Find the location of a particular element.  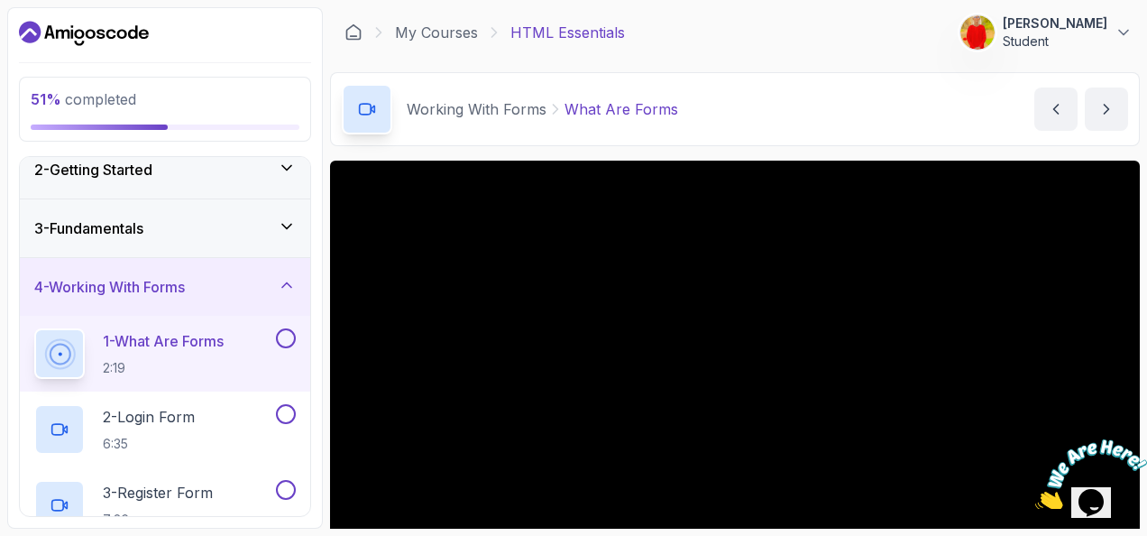

button: 3-Register Form7:26 is located at coordinates (165, 505).